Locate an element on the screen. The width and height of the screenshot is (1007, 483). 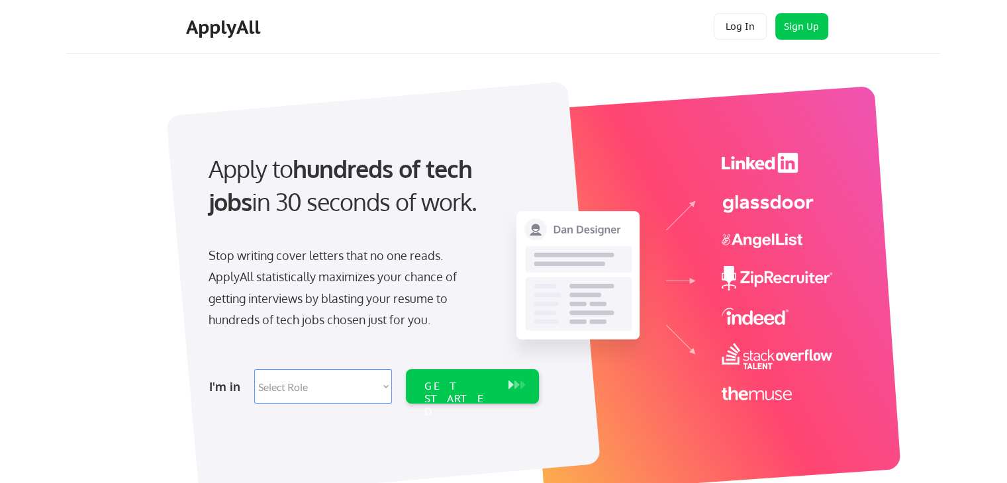
div: ApplyAll is located at coordinates (225, 27).